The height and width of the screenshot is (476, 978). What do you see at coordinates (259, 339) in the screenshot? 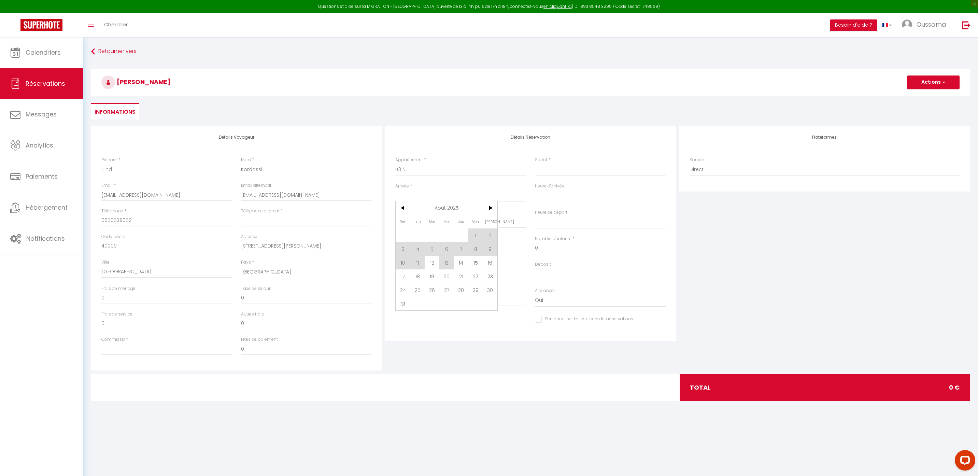
I see `label: Frais de paiement` at bounding box center [259, 339].